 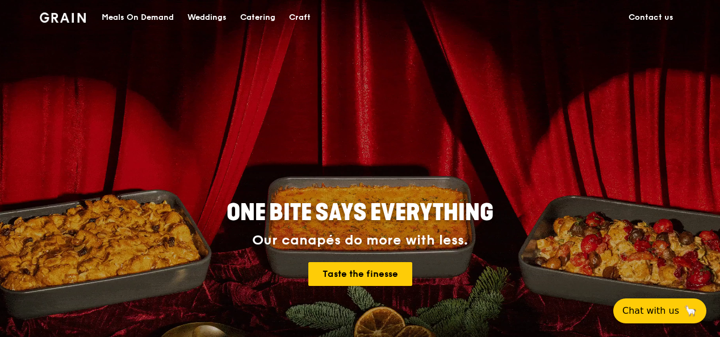 What do you see at coordinates (300, 18) in the screenshot?
I see `div: Craft` at bounding box center [300, 18].